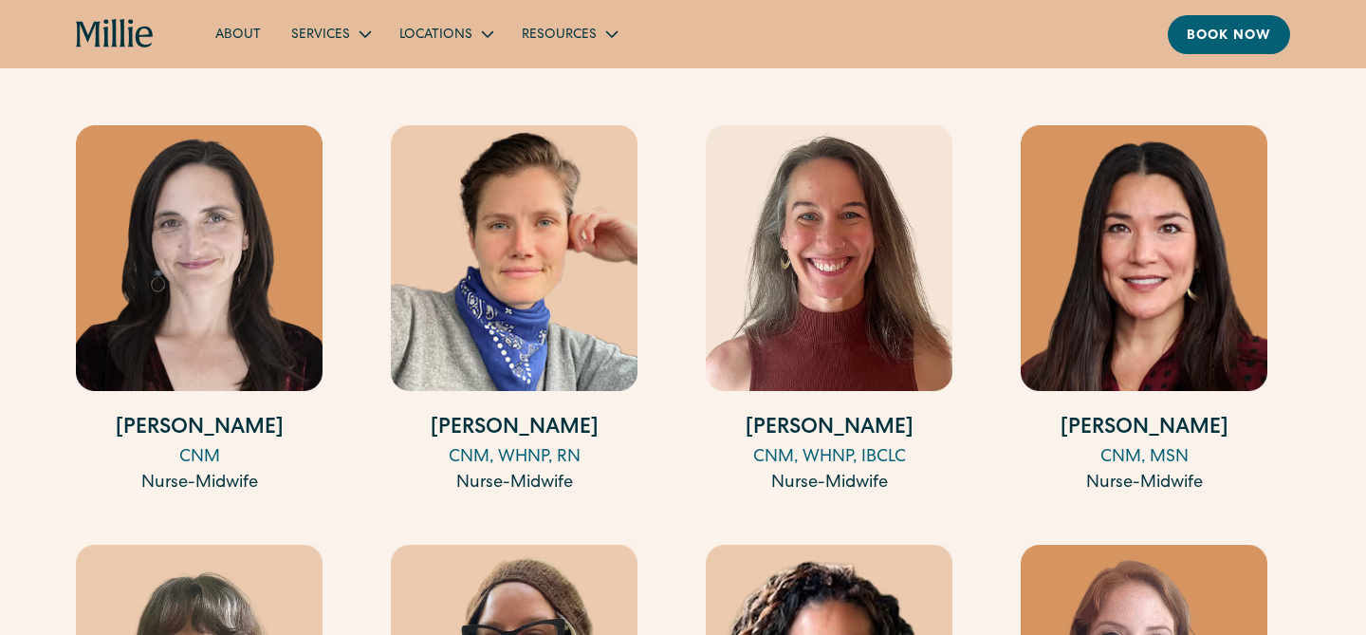 The width and height of the screenshot is (1366, 635). What do you see at coordinates (115, 34) in the screenshot?
I see `a: home` at bounding box center [115, 34].